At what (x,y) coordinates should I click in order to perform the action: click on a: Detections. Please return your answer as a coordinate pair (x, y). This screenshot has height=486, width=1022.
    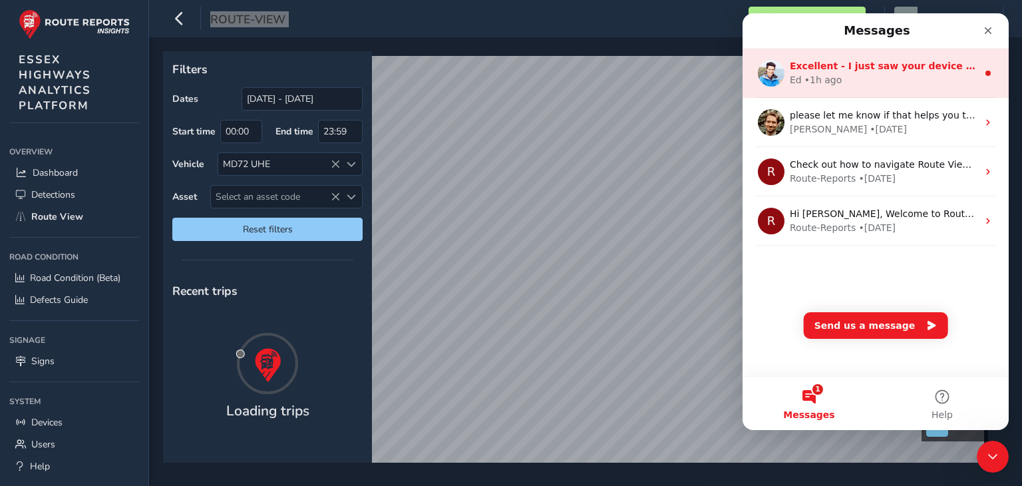
    Looking at the image, I should click on (74, 194).